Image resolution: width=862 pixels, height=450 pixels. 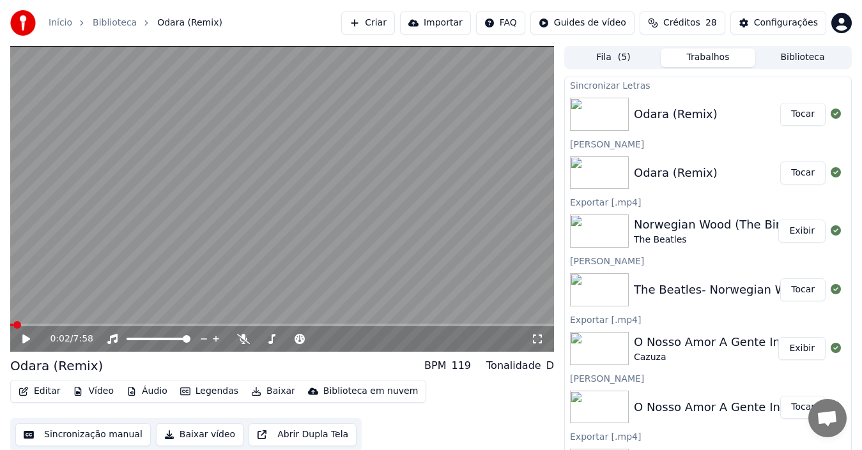 I want to click on button: Trabalhos, so click(x=708, y=58).